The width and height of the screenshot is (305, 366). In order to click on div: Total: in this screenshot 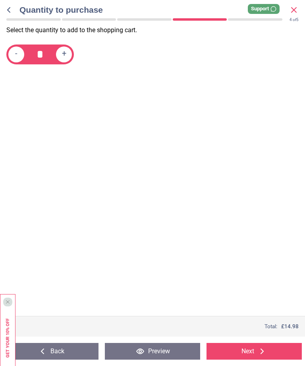, I will do `click(153, 326)`.